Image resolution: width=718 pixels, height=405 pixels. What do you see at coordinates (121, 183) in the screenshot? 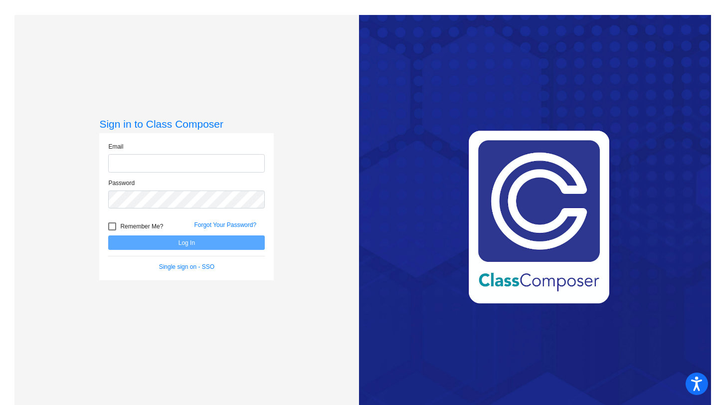
I see `label: Password` at bounding box center [121, 183].